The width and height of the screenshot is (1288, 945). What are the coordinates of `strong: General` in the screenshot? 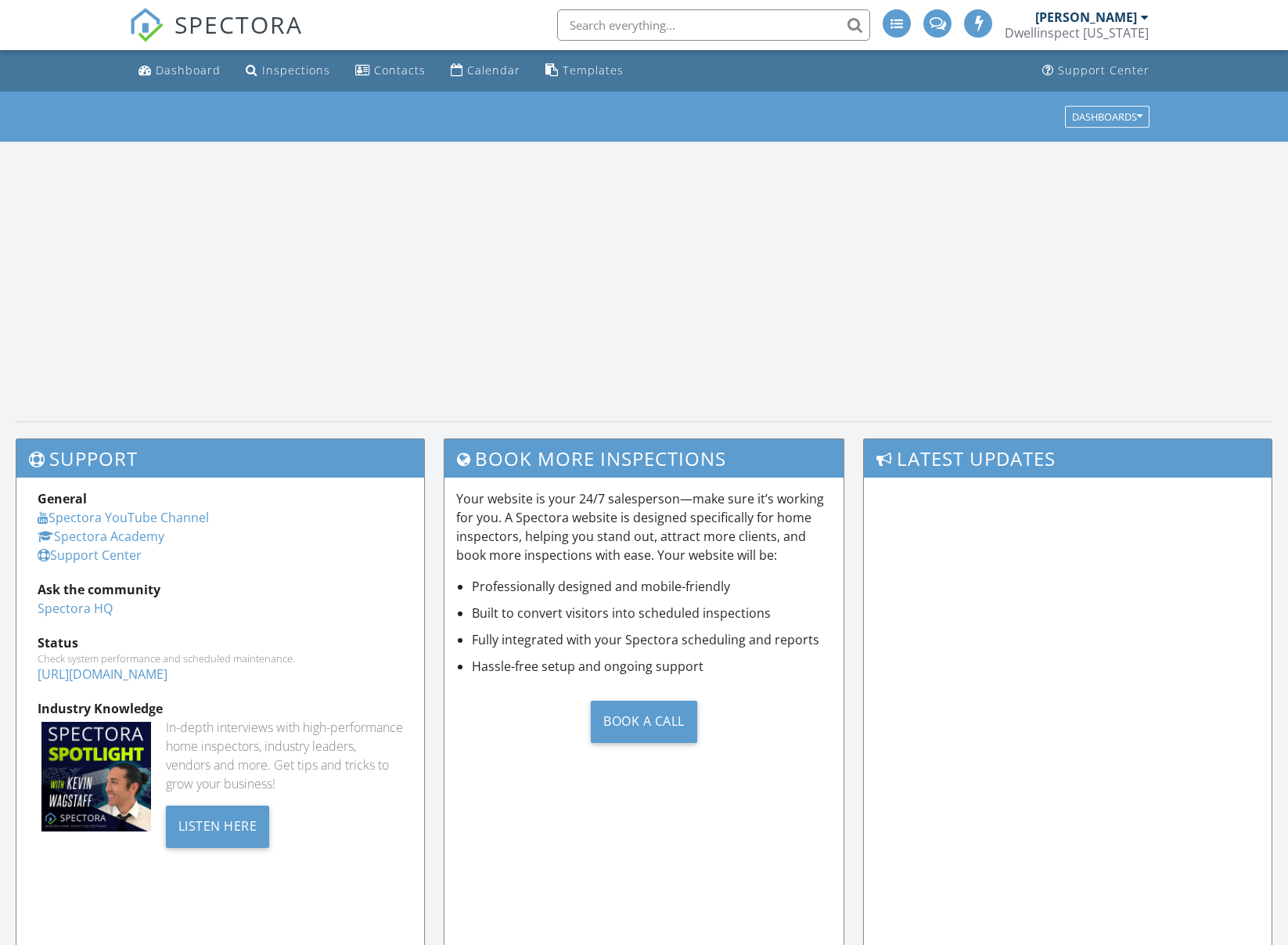 It's located at (62, 499).